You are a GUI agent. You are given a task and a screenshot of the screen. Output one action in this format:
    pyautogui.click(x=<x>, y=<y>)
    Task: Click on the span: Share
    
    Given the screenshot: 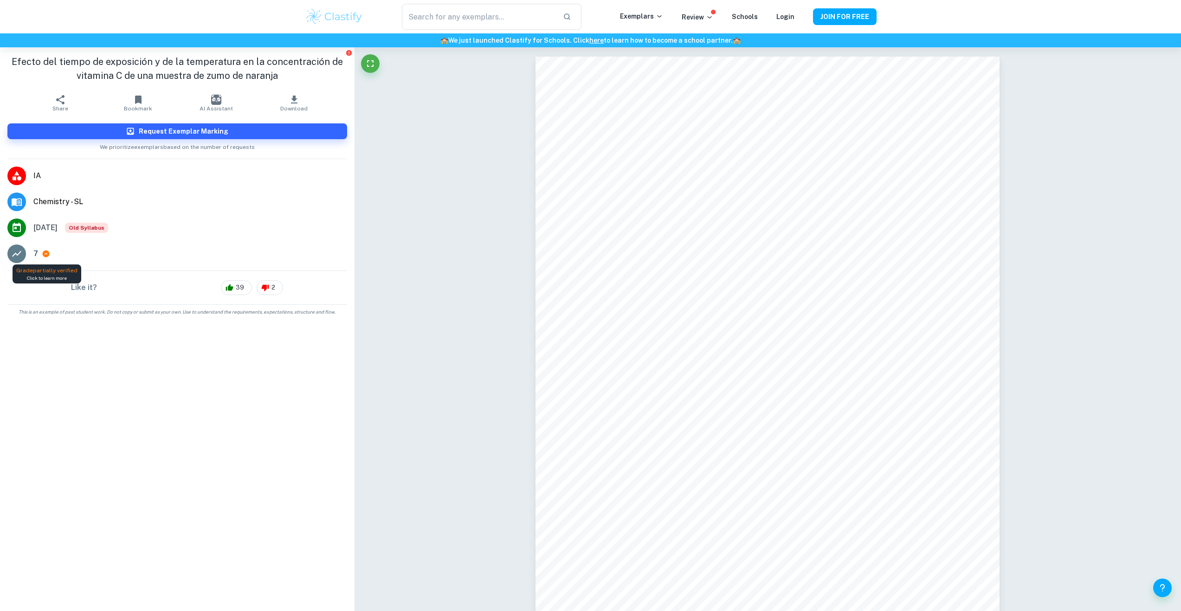 What is the action you would take?
    pyautogui.click(x=60, y=109)
    